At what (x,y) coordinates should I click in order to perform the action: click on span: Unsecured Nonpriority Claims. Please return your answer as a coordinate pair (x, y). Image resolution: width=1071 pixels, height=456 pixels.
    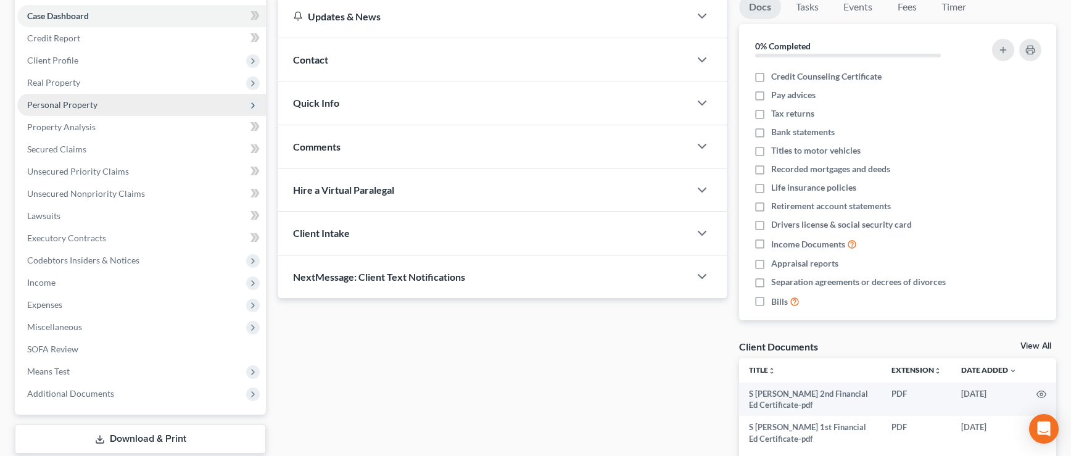
    Looking at the image, I should click on (86, 193).